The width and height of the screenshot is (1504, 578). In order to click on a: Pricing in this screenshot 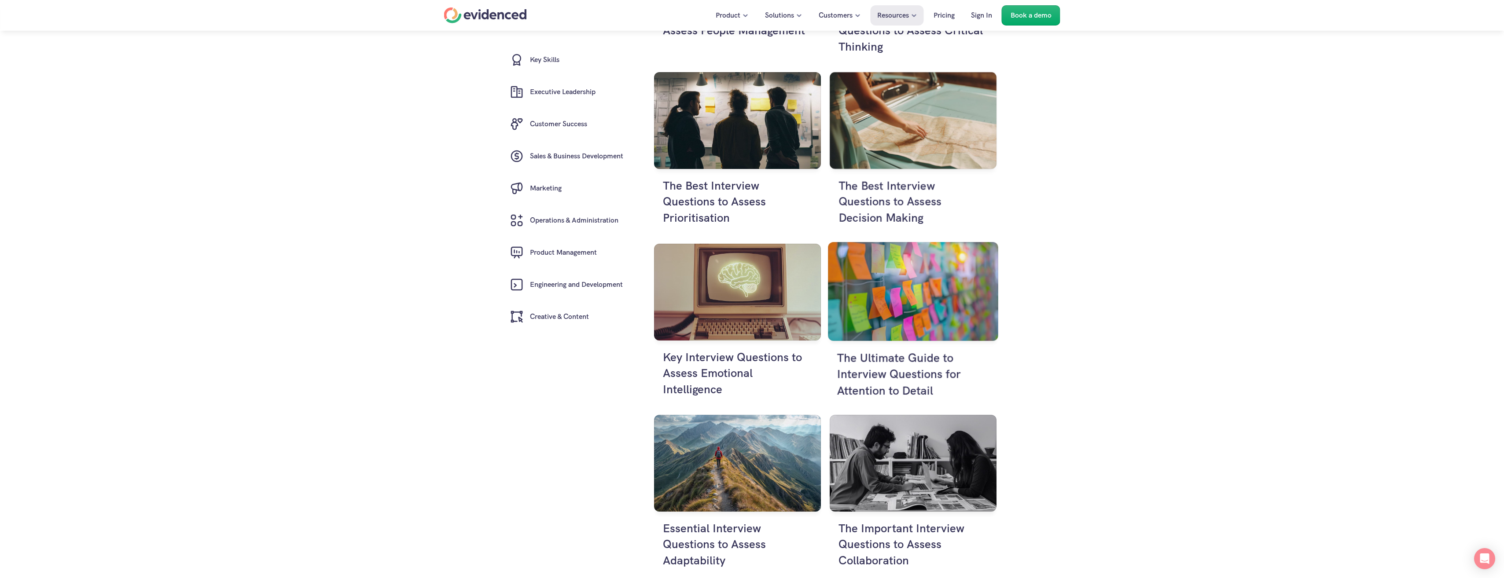, I will do `click(944, 15)`.